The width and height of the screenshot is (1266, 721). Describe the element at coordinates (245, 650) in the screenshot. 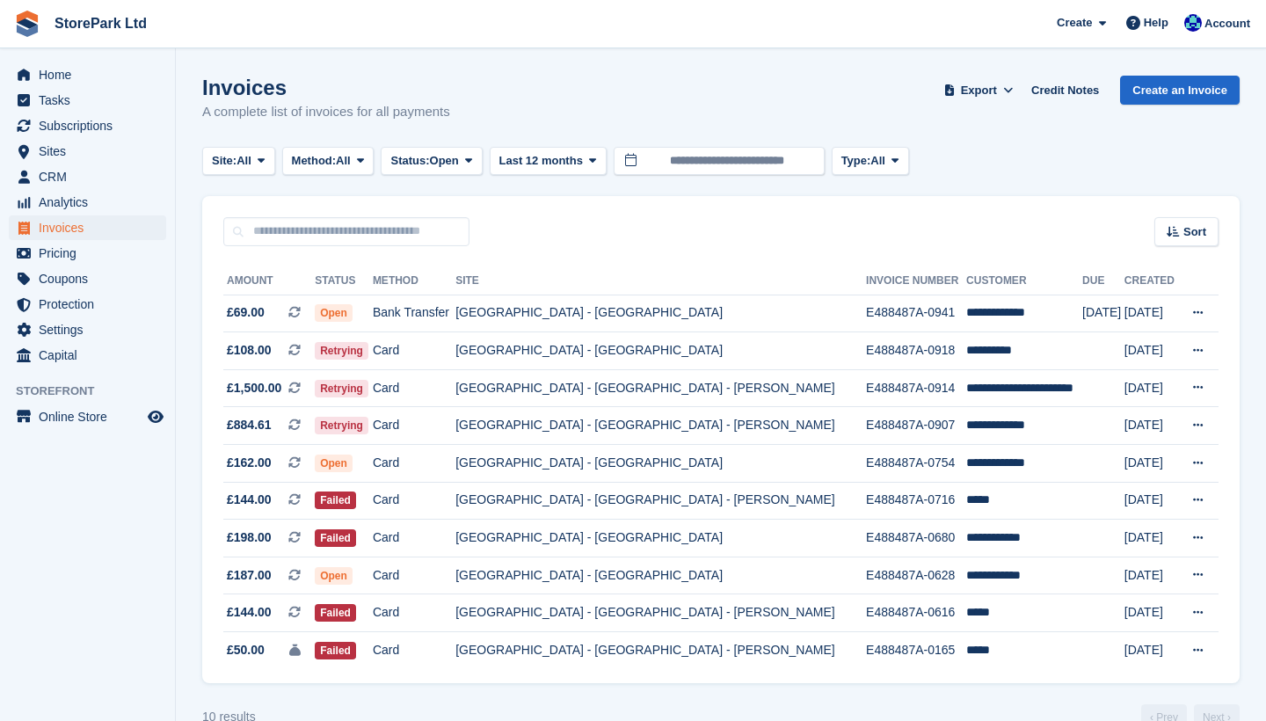

I see `span: £50.00` at that location.